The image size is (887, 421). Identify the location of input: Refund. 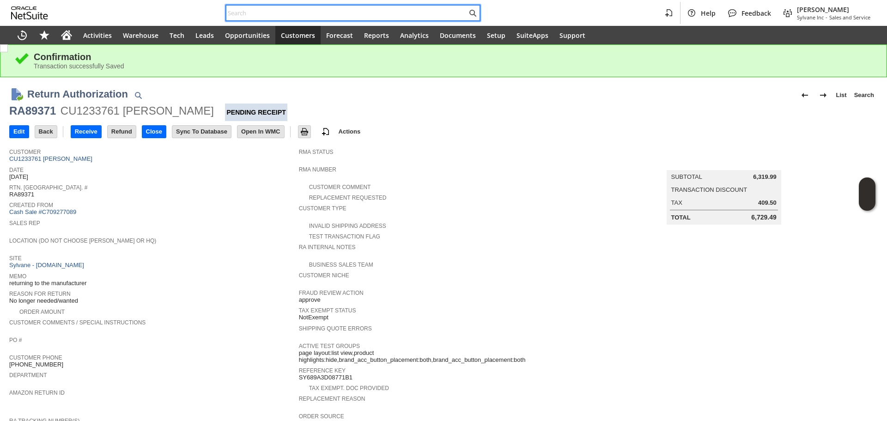
(121, 132).